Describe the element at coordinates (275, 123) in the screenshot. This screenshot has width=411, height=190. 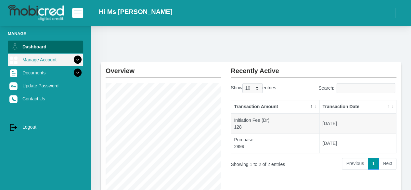
I see `td: Initiation Fee (Dr) 128` at that location.